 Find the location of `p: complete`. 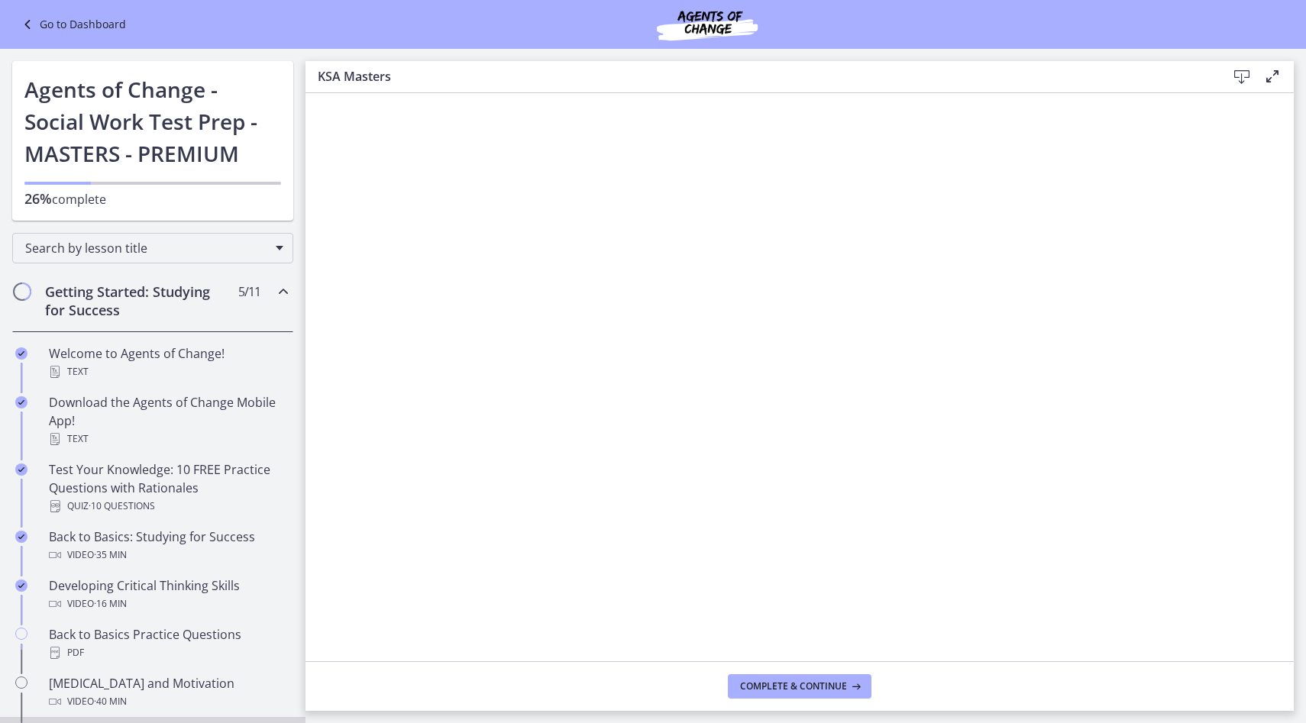

p: complete is located at coordinates (153, 199).